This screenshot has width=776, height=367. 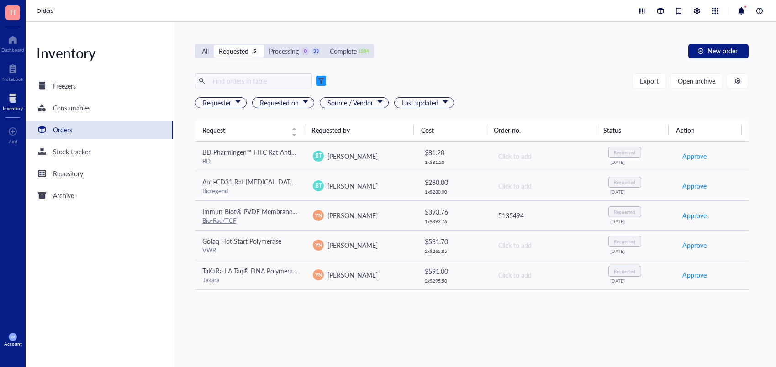 What do you see at coordinates (13, 72) in the screenshot?
I see `a: Notebook` at bounding box center [13, 72].